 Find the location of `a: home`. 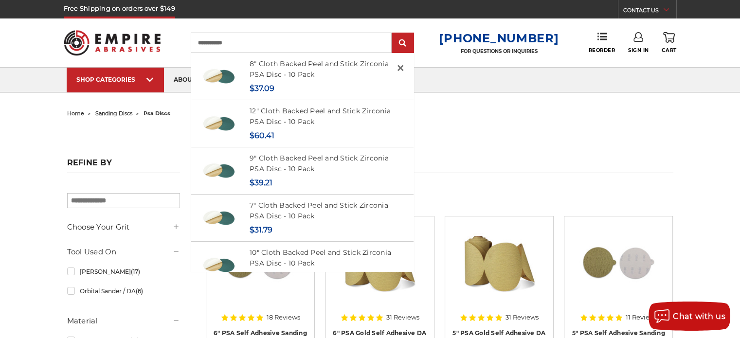

a: home is located at coordinates (75, 113).